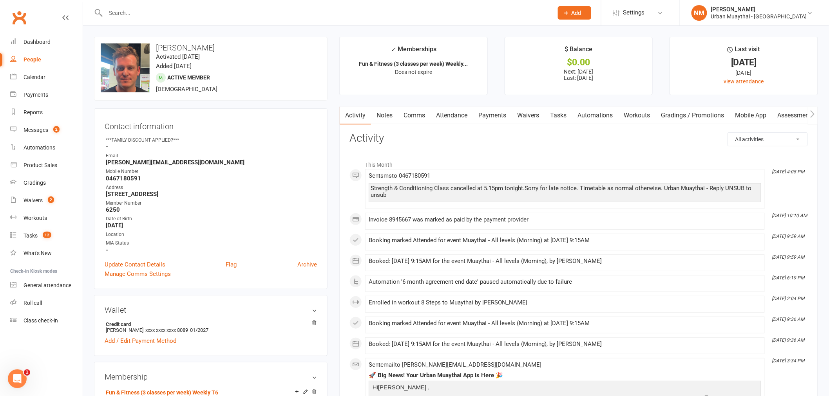 This screenshot has width=829, height=396. Describe the element at coordinates (41, 321) in the screenshot. I see `div: Class check-in` at that location.